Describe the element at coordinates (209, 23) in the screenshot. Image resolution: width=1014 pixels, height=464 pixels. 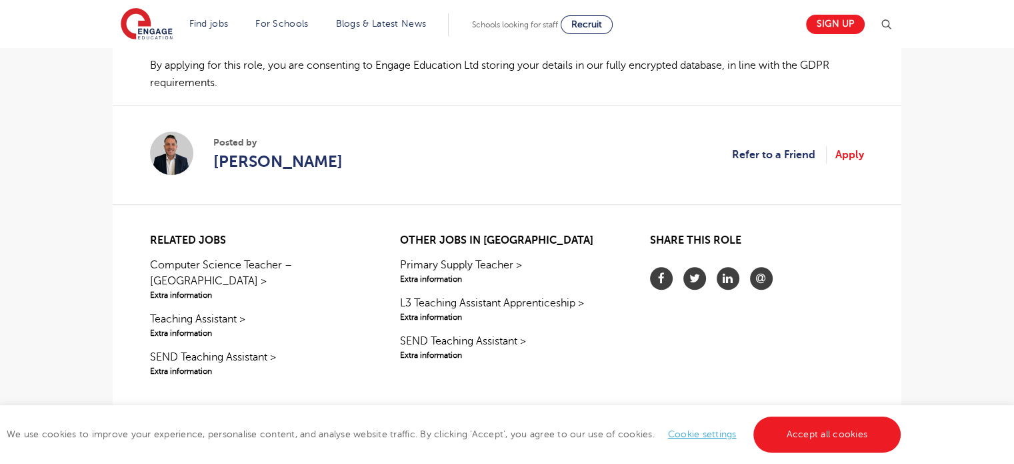
I see `a: Find jobs` at that location.